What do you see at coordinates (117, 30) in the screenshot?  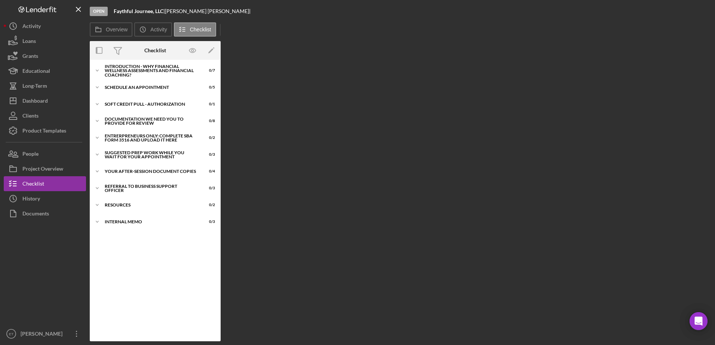 I see `label: Overview` at bounding box center [117, 30].